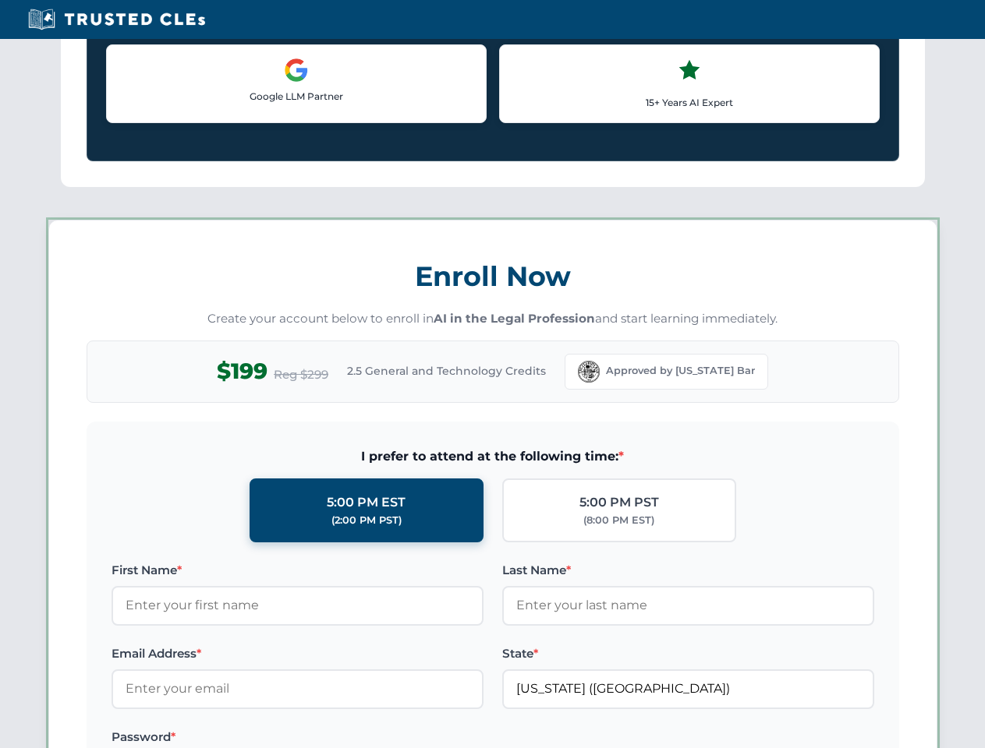  Describe the element at coordinates (514, 318) in the screenshot. I see `strong: AI in the Legal Profession` at that location.